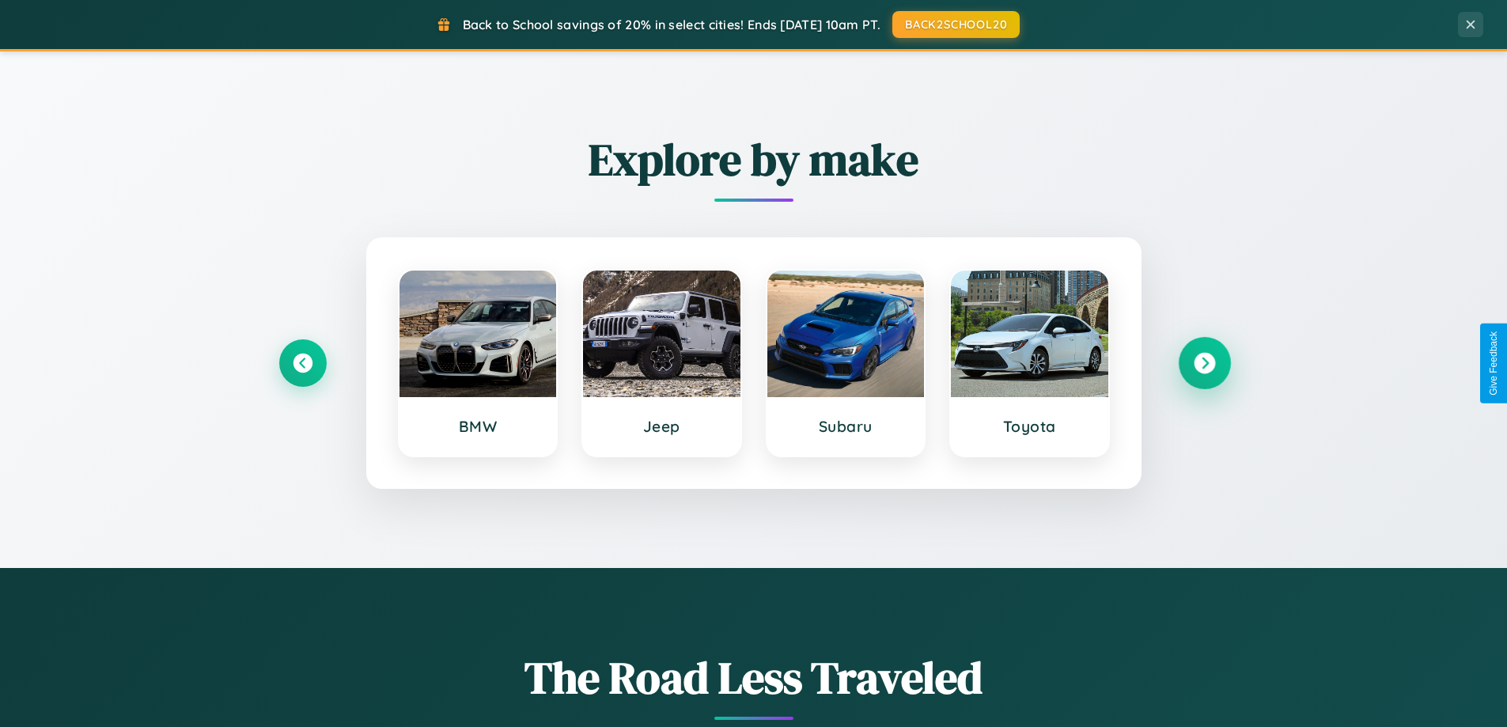 The height and width of the screenshot is (727, 1507). Describe the element at coordinates (845, 426) in the screenshot. I see `h3: Subaru` at that location.